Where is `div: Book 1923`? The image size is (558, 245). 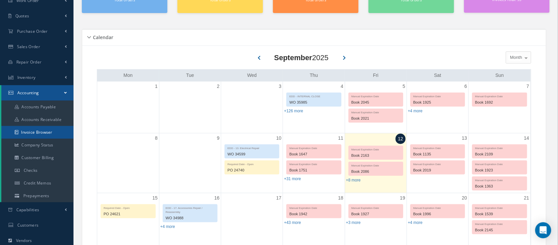 div: Book 1923 is located at coordinates (500, 170).